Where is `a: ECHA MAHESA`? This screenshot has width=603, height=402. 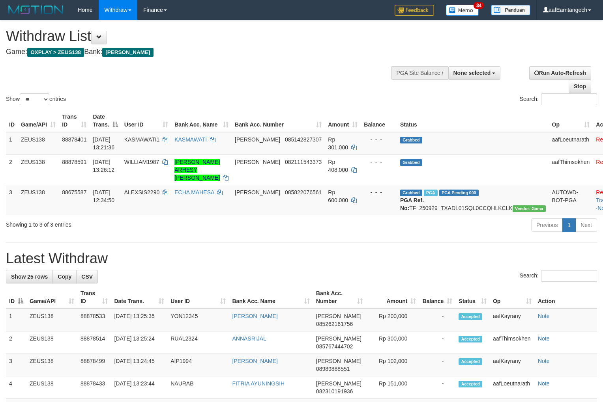 a: ECHA MAHESA is located at coordinates (194, 193).